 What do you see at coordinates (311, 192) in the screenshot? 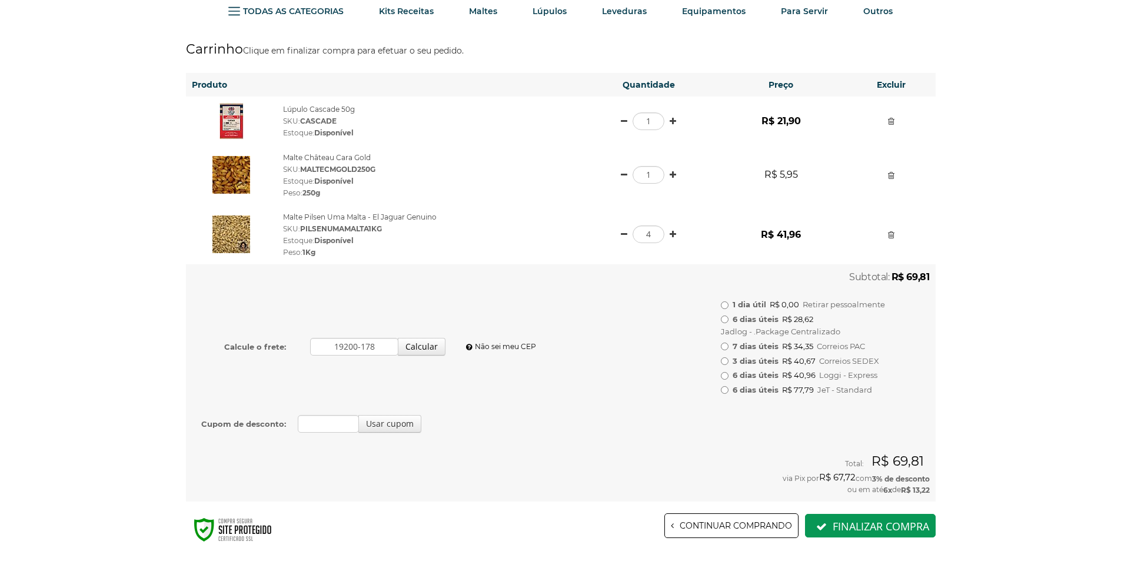
I see `strong: 250g` at bounding box center [311, 192].